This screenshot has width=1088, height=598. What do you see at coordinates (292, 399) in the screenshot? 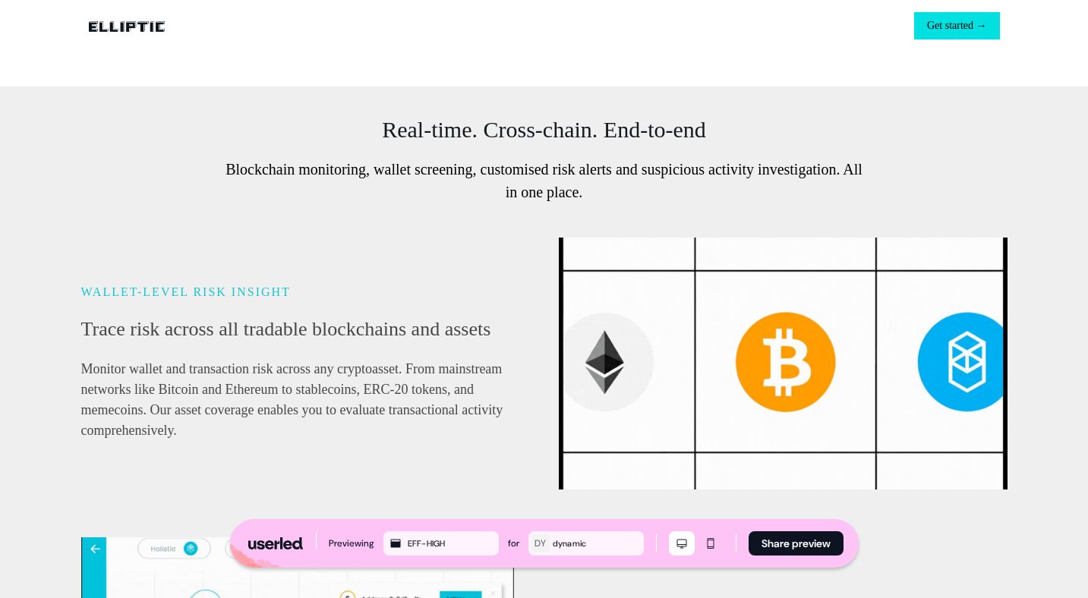
I see `span: Monitor wallet and transaction risk across any cryptoasset. From mainstream networks like Bitcoin...` at bounding box center [292, 399].